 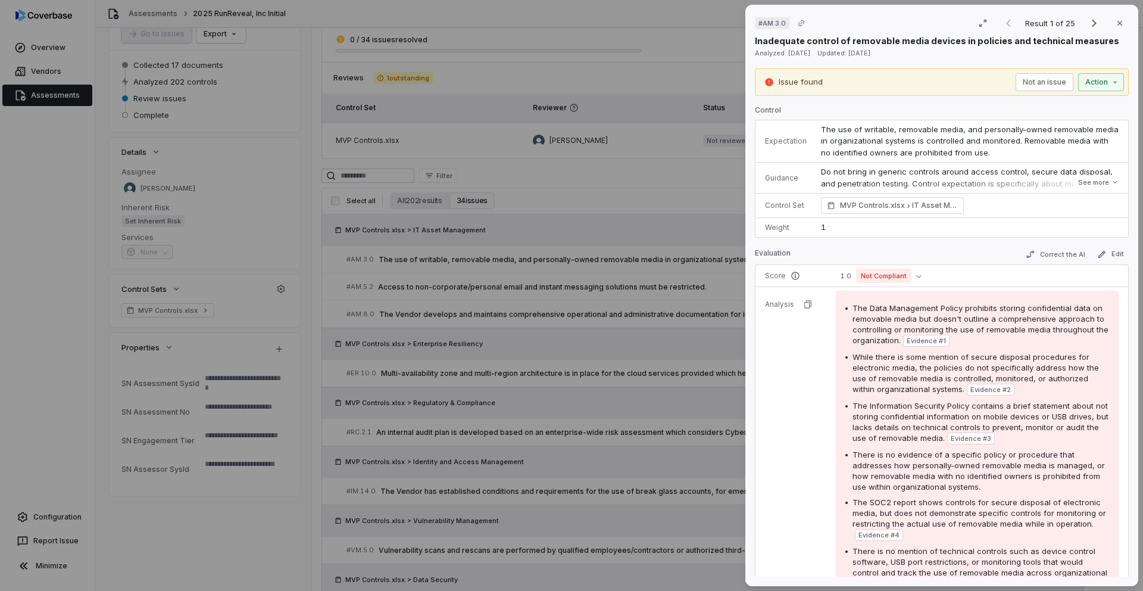 What do you see at coordinates (881, 276) in the screenshot?
I see `button: 1.0Not Compliant` at bounding box center [881, 276].